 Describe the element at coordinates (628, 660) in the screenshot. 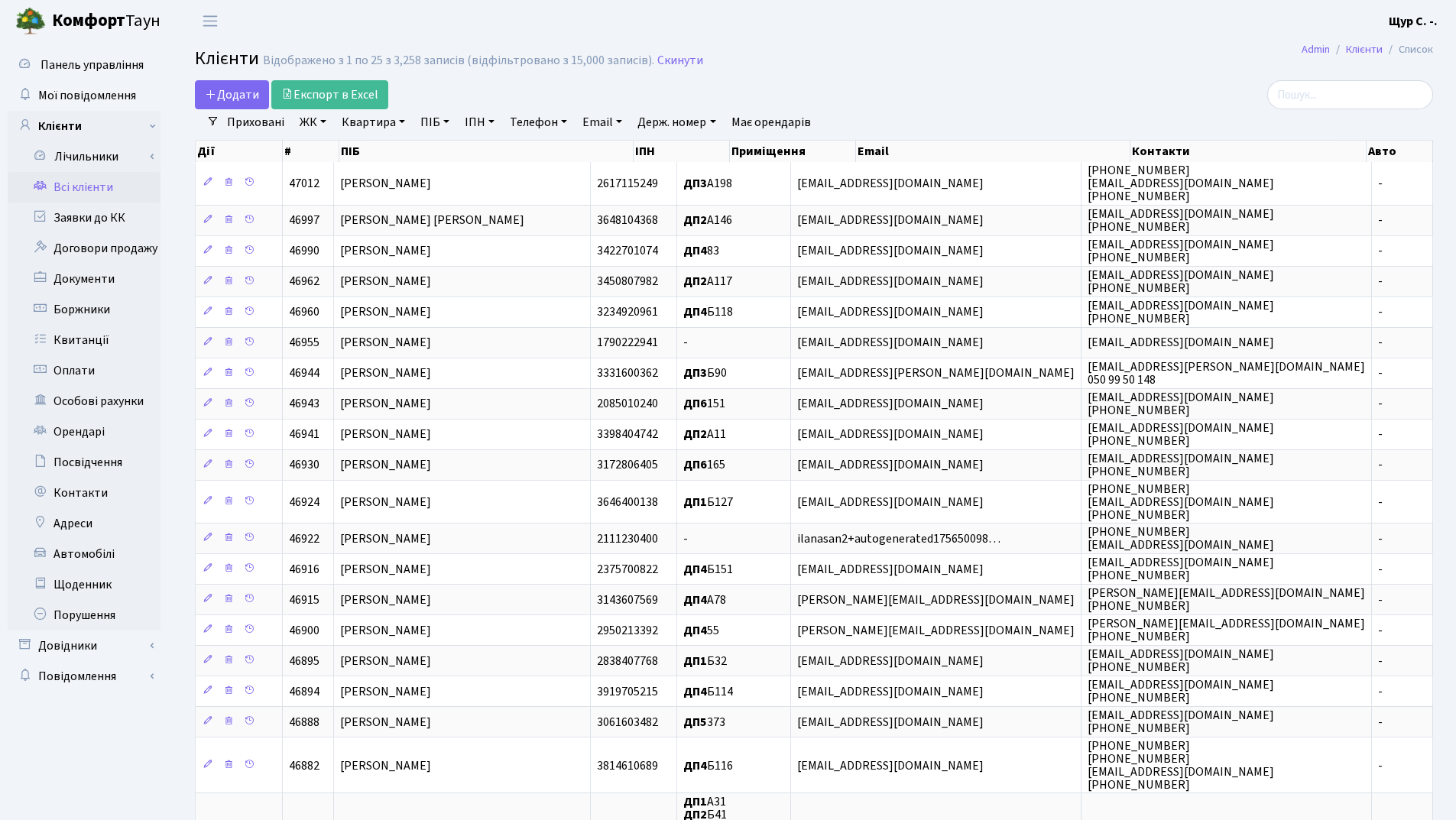

I see `span: 2838407768` at that location.